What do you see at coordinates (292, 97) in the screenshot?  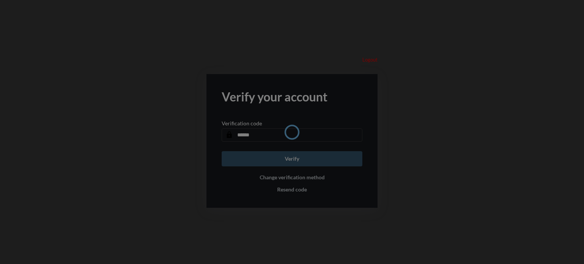 I see `h2: Verify your account` at bounding box center [292, 97].